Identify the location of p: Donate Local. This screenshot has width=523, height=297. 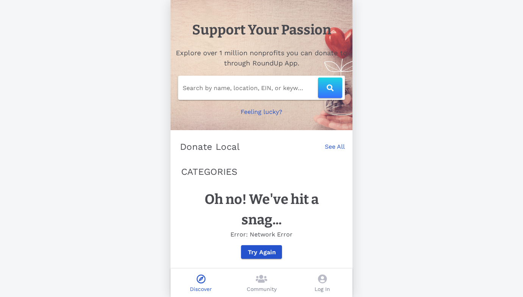
(210, 147).